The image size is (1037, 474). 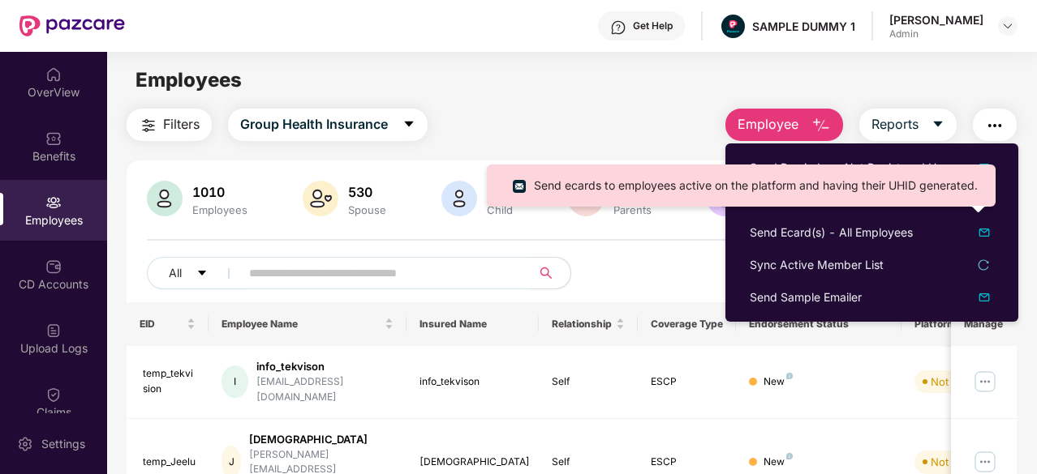 What do you see at coordinates (687, 324) in the screenshot?
I see `th: Coverage Type` at bounding box center [687, 324].